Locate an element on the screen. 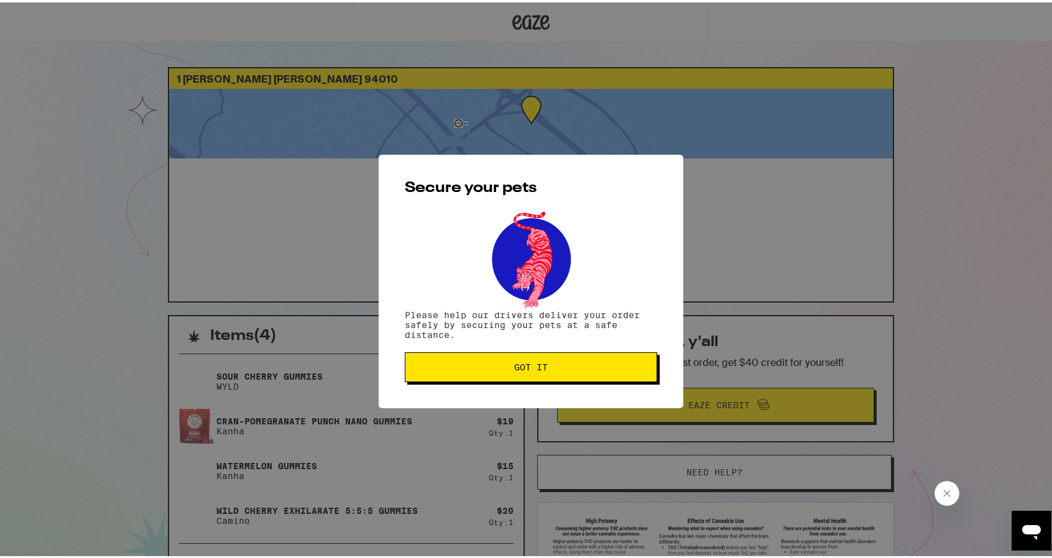  h2: Secure your pets is located at coordinates (531, 186).